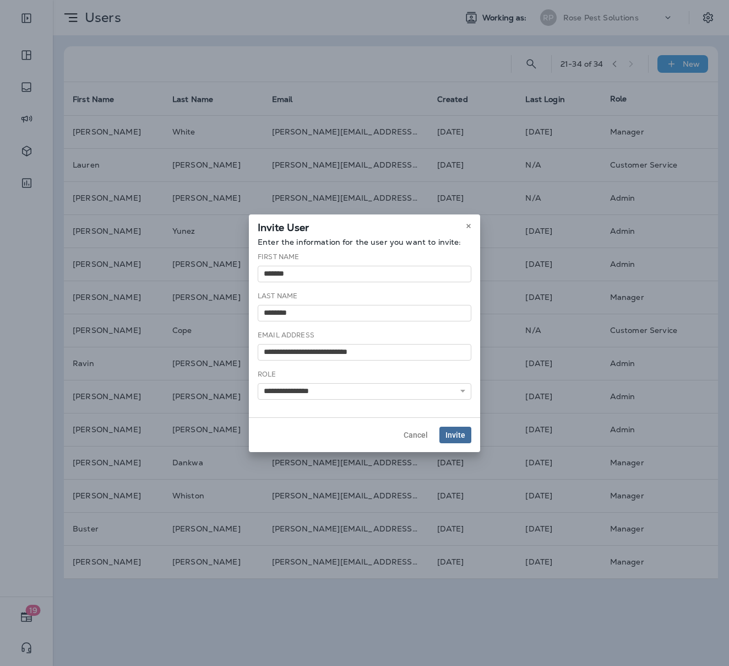 This screenshot has width=729, height=666. What do you see at coordinates (416, 435) in the screenshot?
I see `span: Cancel` at bounding box center [416, 435].